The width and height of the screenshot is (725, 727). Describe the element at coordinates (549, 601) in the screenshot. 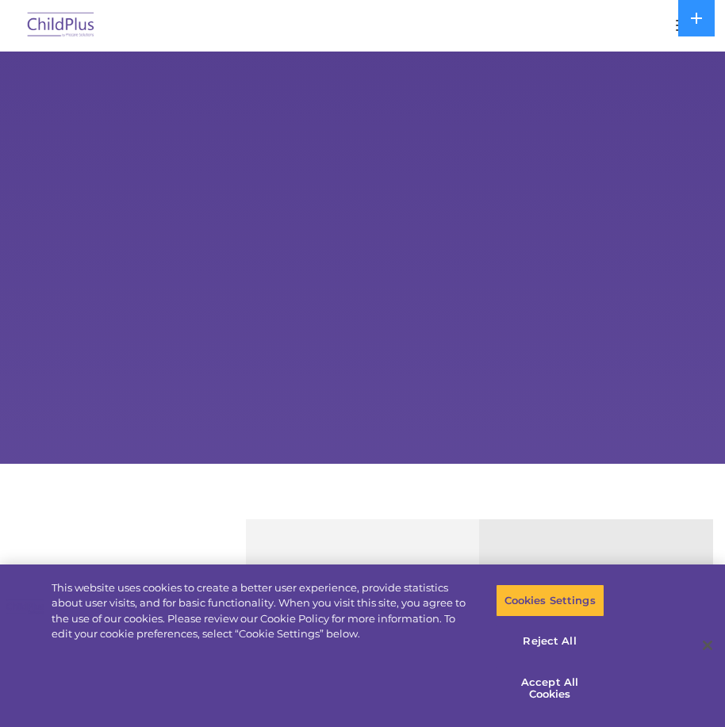

I see `button: Cookies Settings` at that location.